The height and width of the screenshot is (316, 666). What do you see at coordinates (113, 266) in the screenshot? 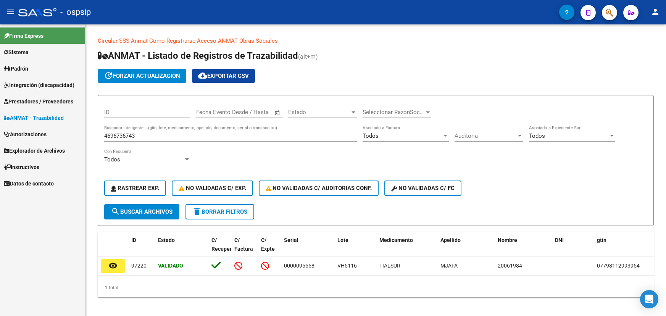
I see `mat-icon: remove_red_eye` at bounding box center [113, 266].